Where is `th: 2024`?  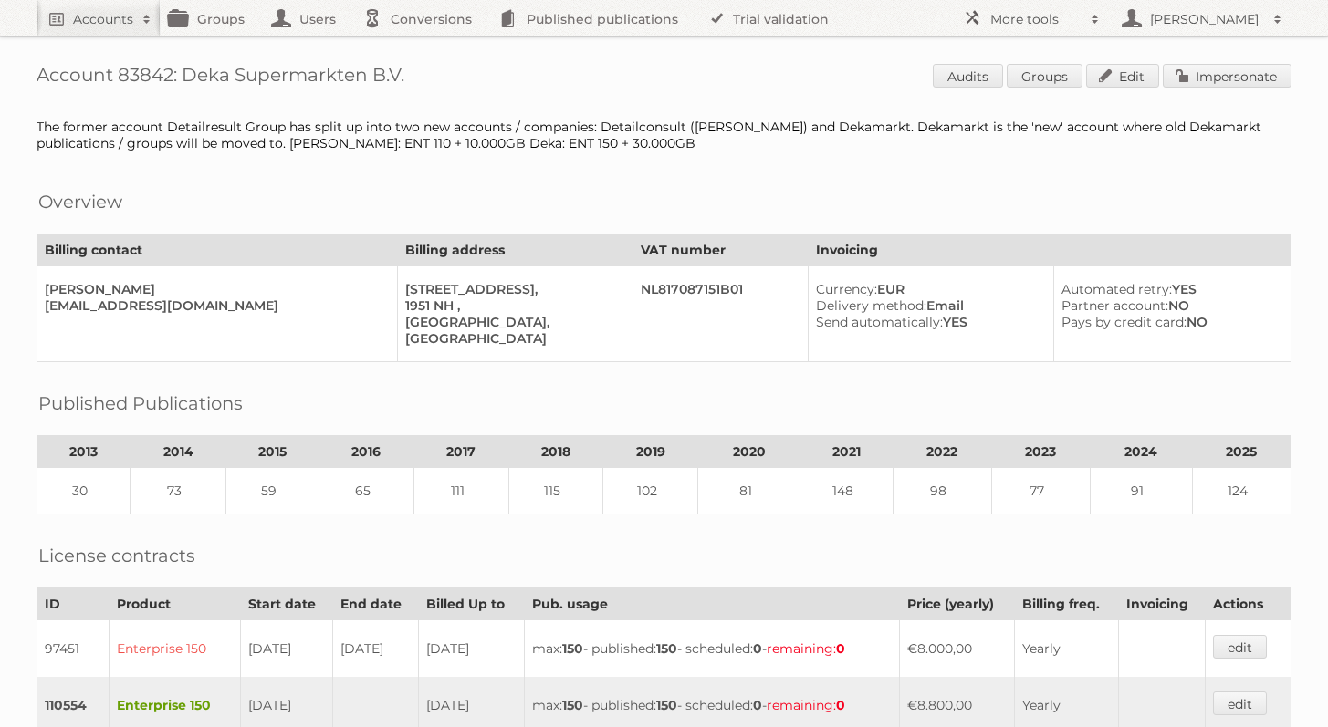
th: 2024 is located at coordinates (1140, 452).